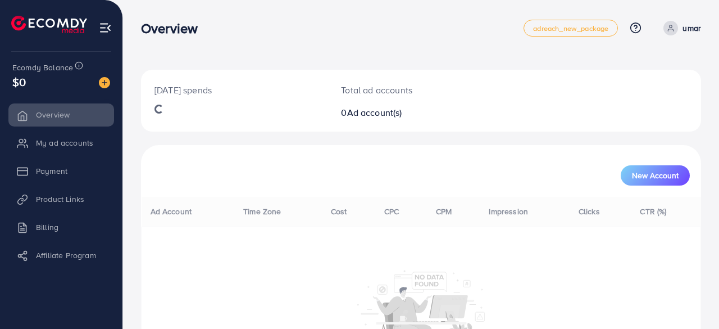 The width and height of the screenshot is (719, 329). Describe the element at coordinates (174, 28) in the screenshot. I see `h3: Overview` at that location.